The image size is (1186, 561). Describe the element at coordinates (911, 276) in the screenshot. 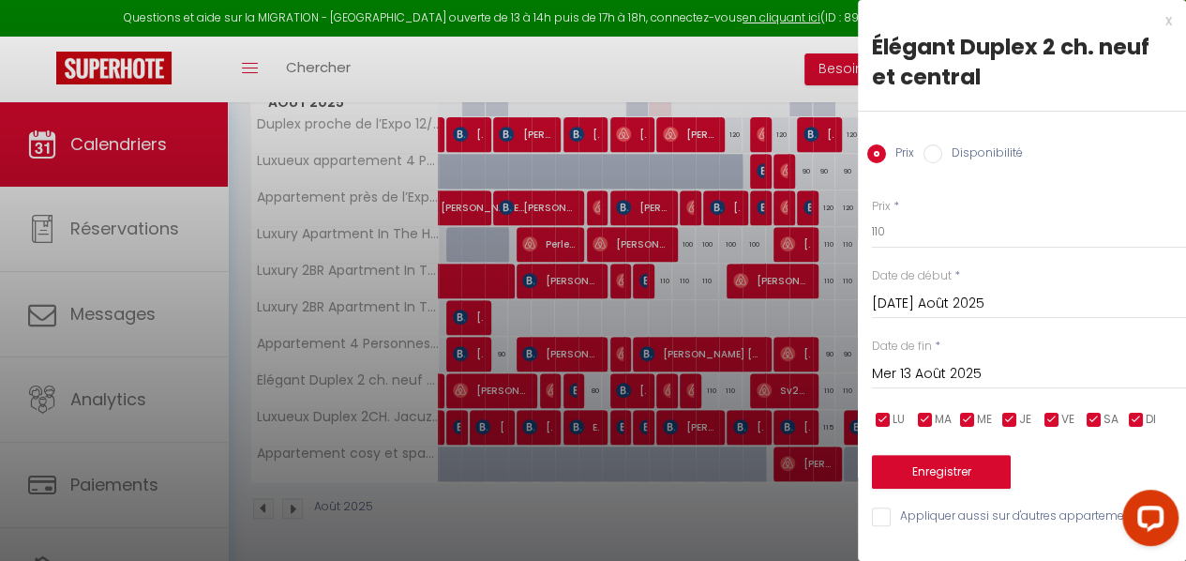

I see `label: Date de début` at that location.